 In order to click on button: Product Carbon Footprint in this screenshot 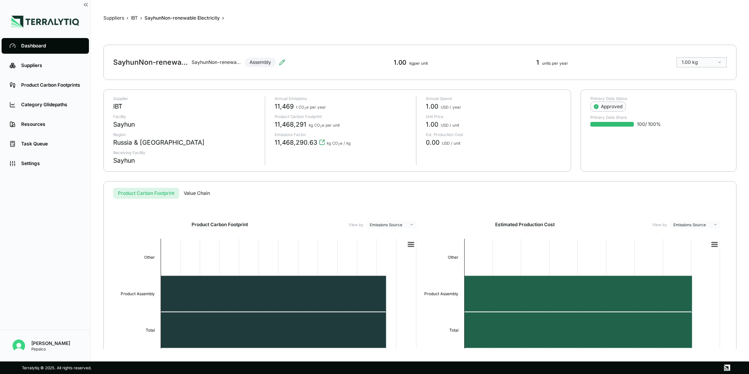, I will do `click(146, 193)`.